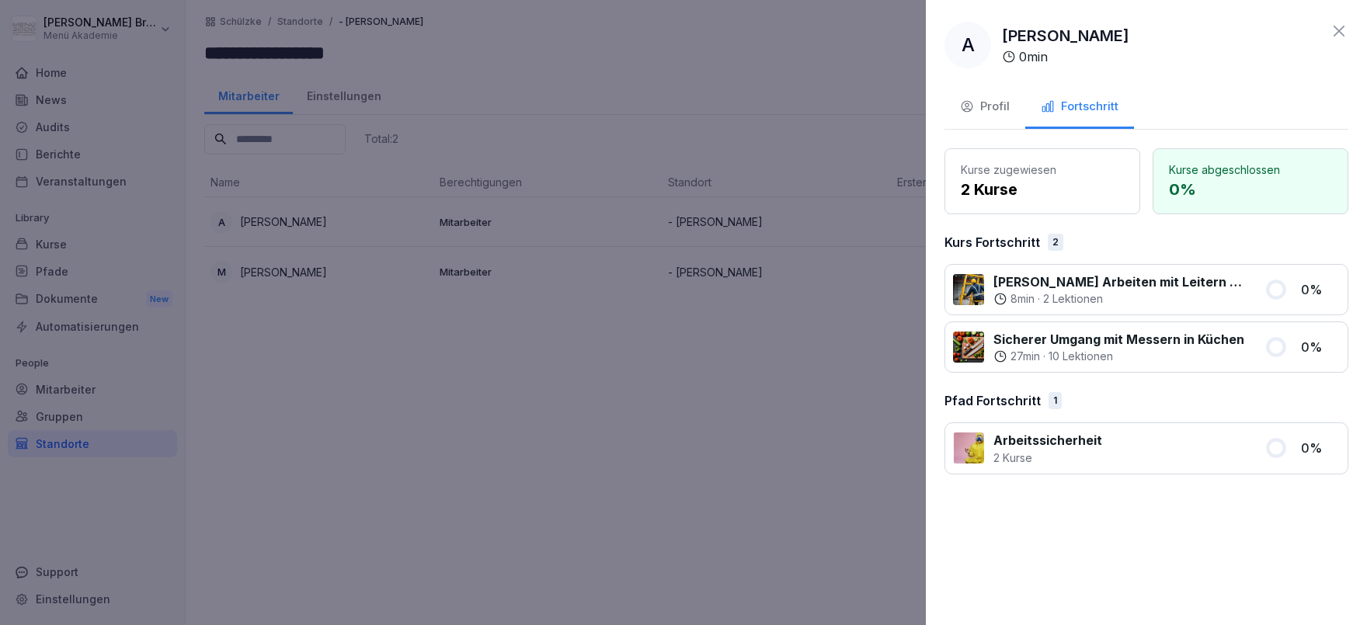  I want to click on p: Kurse abgeschlossen, so click(1251, 169).